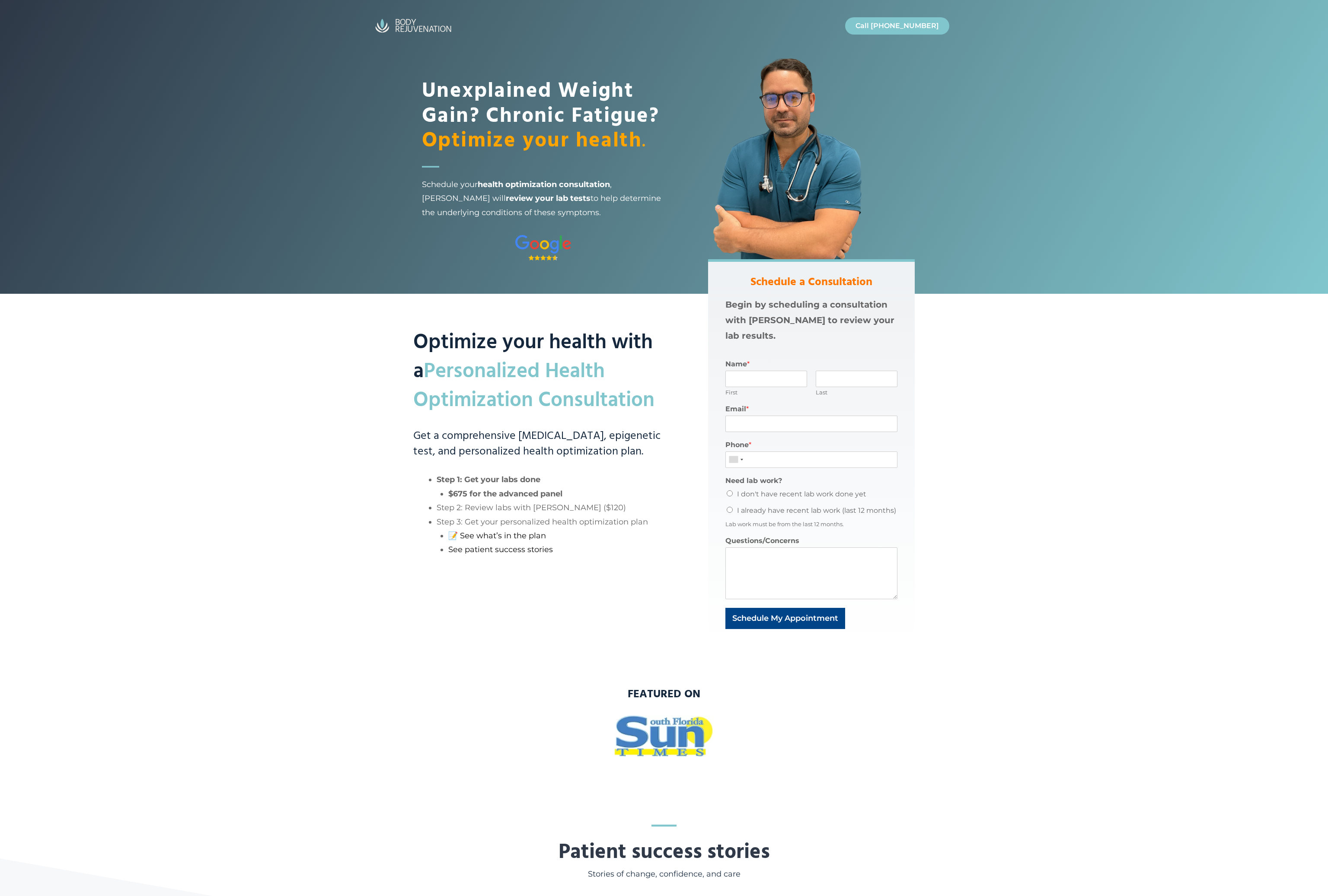  Describe the element at coordinates (505, 494) in the screenshot. I see `strong: $675 for the advanced panel` at that location.